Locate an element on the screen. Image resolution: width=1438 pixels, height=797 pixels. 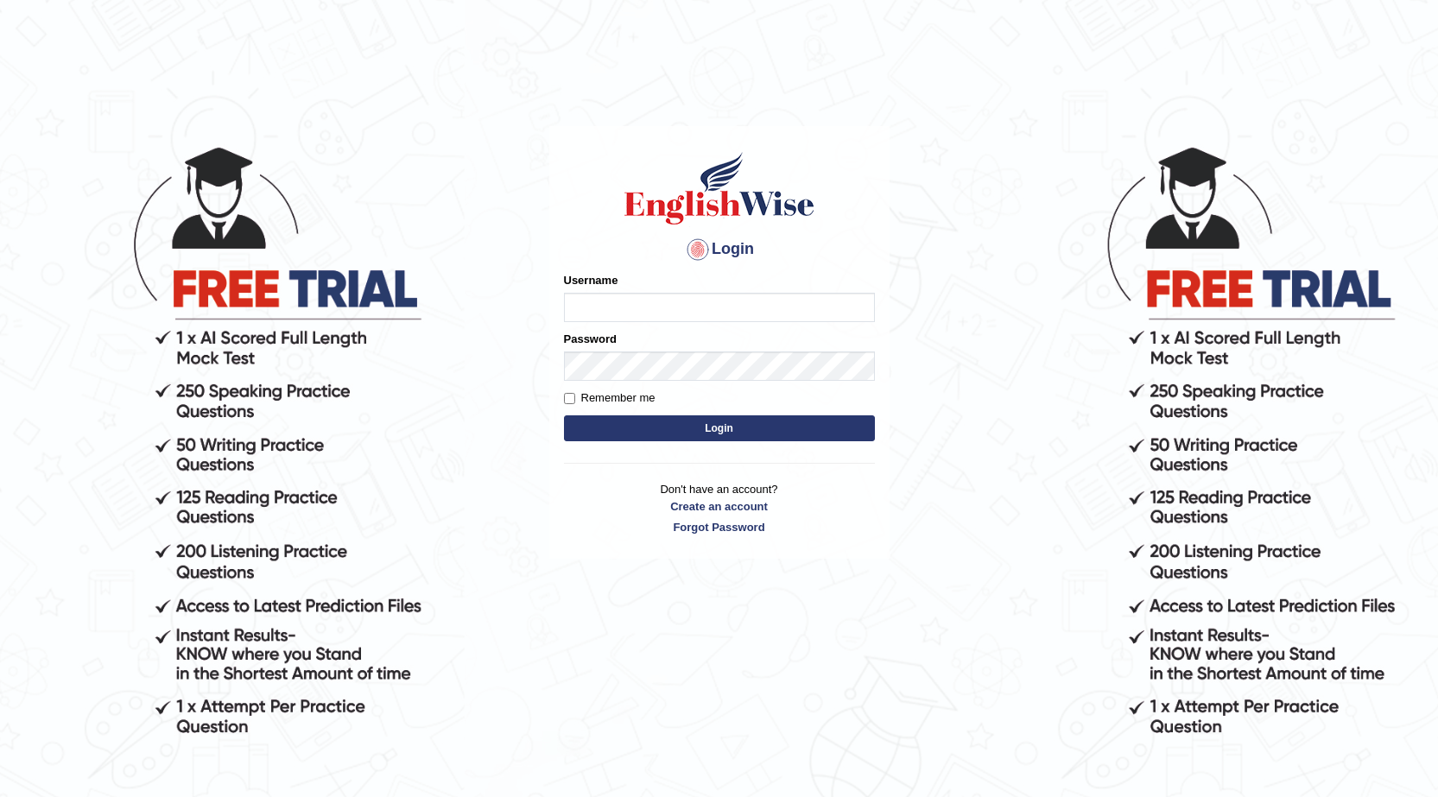
a: Create an account is located at coordinates (719, 506).